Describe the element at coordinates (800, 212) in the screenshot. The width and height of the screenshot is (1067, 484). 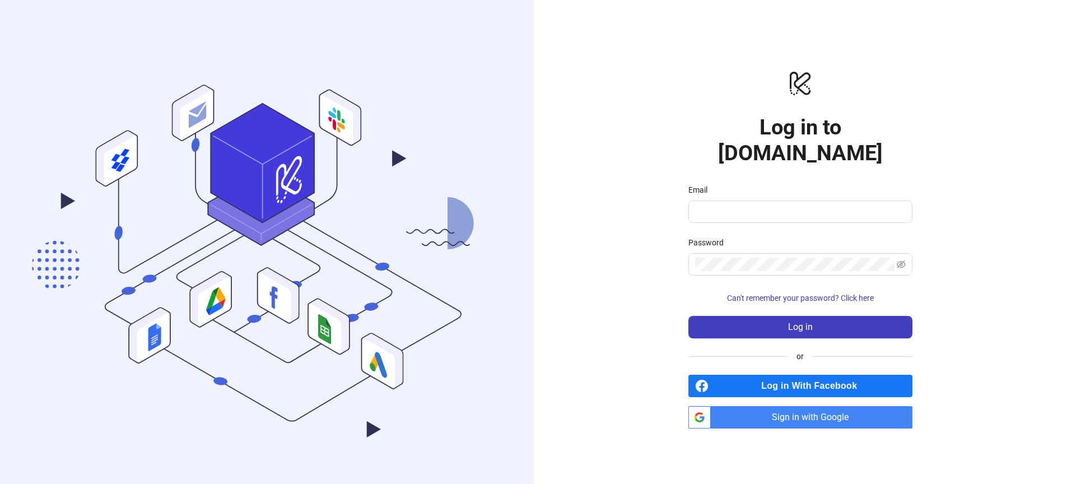
I see `input: Email` at that location.